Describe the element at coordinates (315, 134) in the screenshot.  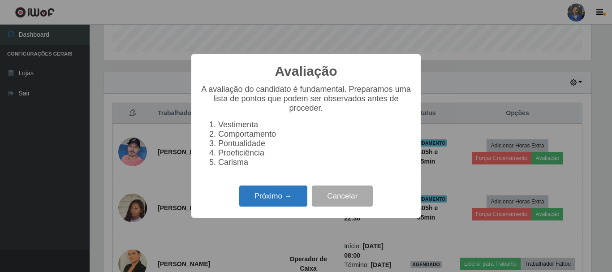
I see `li: Comportamento` at that location.